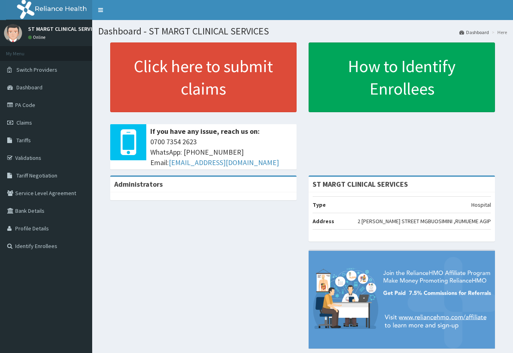 The image size is (513, 353). Describe the element at coordinates (203, 77) in the screenshot. I see `a: Click here to submit claims` at that location.